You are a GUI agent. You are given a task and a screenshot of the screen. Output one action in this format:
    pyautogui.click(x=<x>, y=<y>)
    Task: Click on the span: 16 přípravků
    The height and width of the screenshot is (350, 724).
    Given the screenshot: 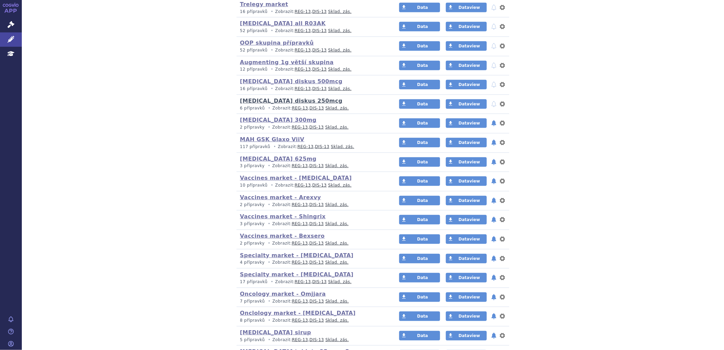 What is the action you would take?
    pyautogui.click(x=254, y=89)
    